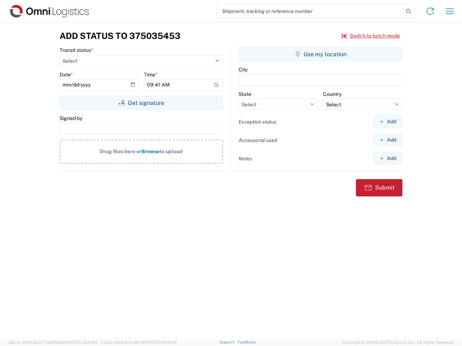 This screenshot has height=346, width=462. What do you see at coordinates (71, 118) in the screenshot?
I see `label: Signed by` at bounding box center [71, 118].